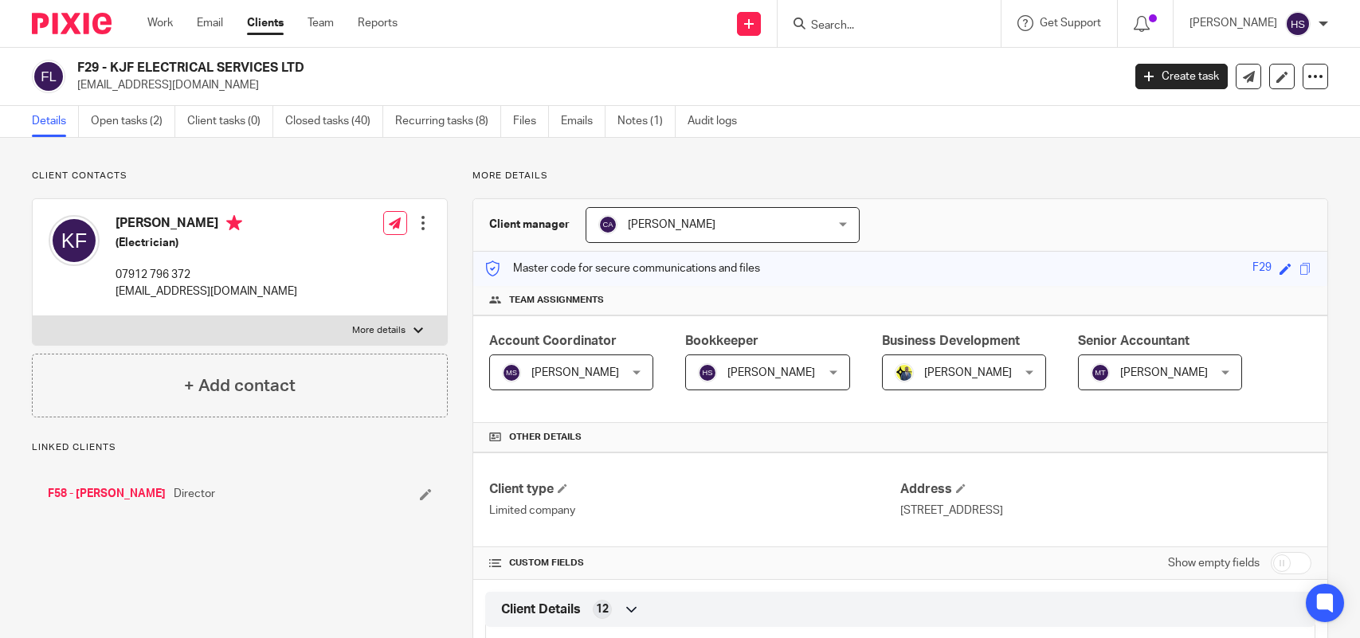 This screenshot has width=1360, height=638. I want to click on h5: (Electrician), so click(206, 243).